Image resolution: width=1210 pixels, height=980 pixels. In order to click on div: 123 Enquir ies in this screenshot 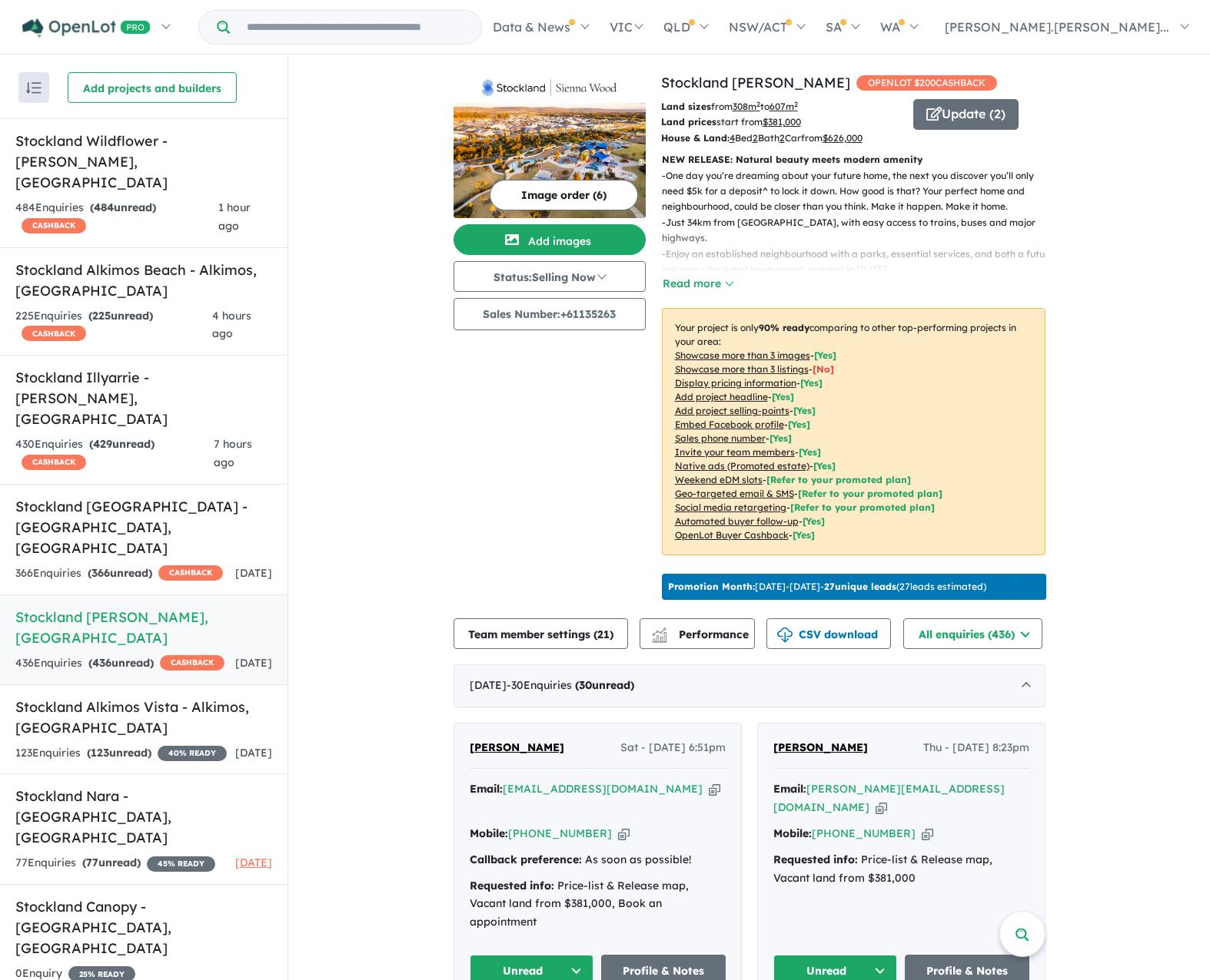, I will do `click(120, 754)`.